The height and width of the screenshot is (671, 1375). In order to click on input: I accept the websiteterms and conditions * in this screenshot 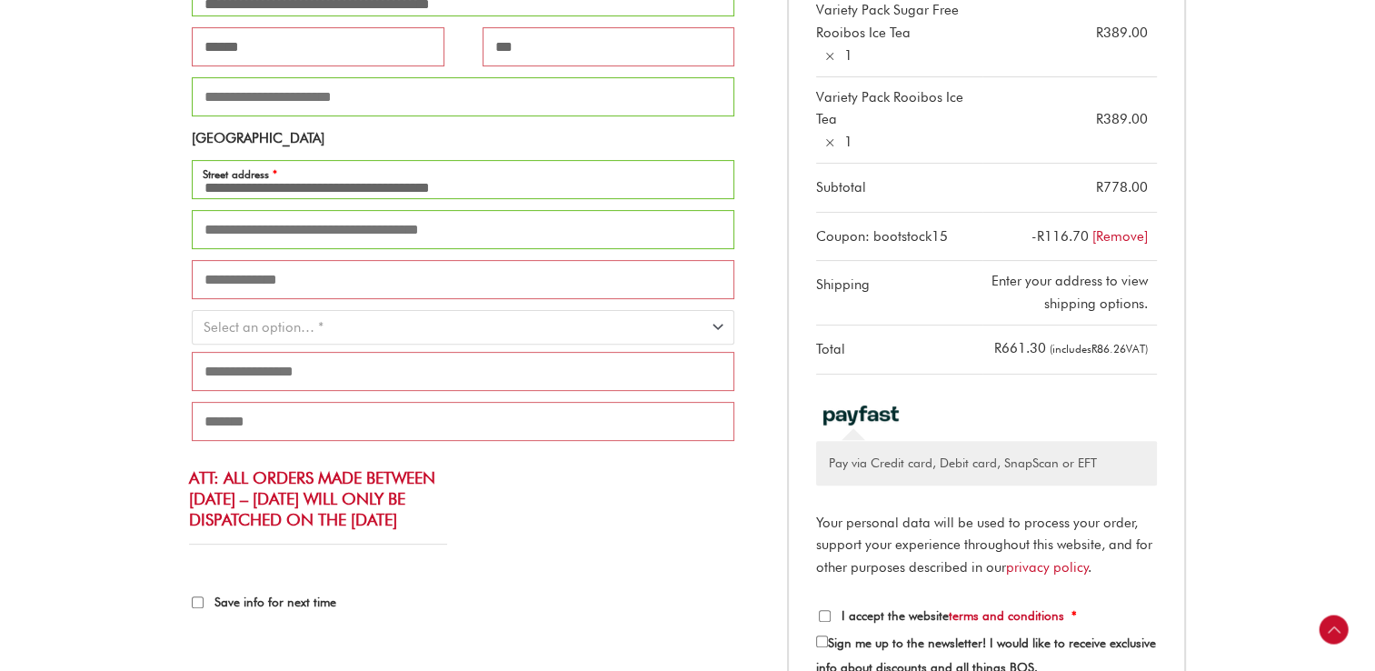, I will do `click(824, 615)`.